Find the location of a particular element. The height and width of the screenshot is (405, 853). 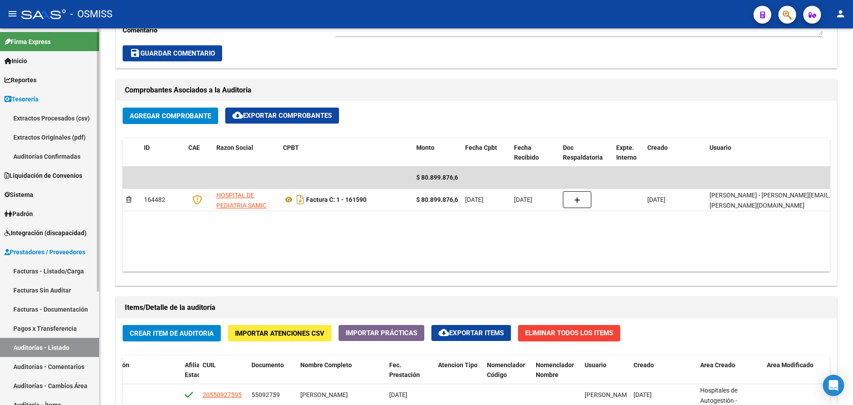

datatable-header-cell: Documento is located at coordinates (272, 375).